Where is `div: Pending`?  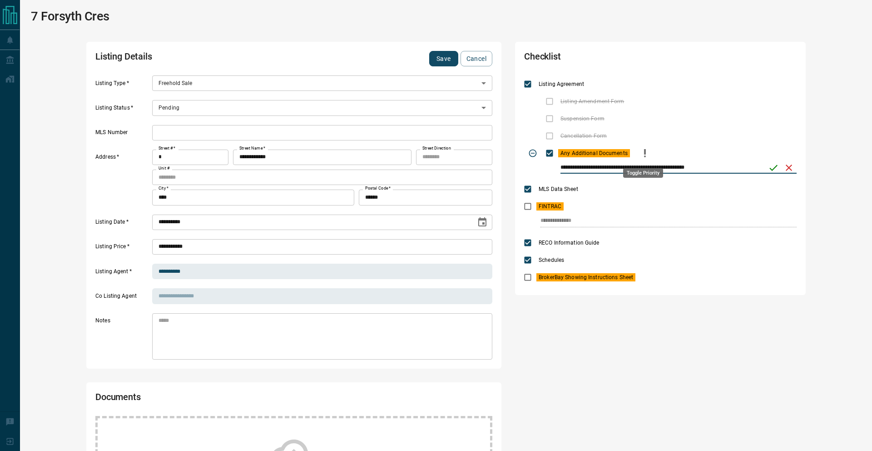
div: Pending is located at coordinates (322, 108).